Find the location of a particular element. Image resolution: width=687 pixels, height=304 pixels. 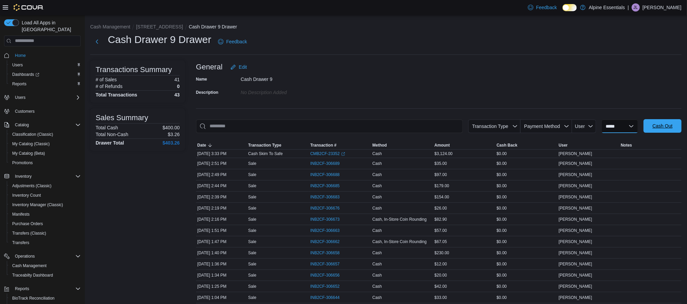

span: Traceabilty Dashboard is located at coordinates (45, 276).